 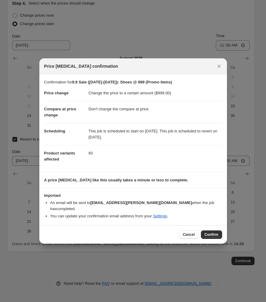 I want to click on span: Cancel, so click(x=188, y=235).